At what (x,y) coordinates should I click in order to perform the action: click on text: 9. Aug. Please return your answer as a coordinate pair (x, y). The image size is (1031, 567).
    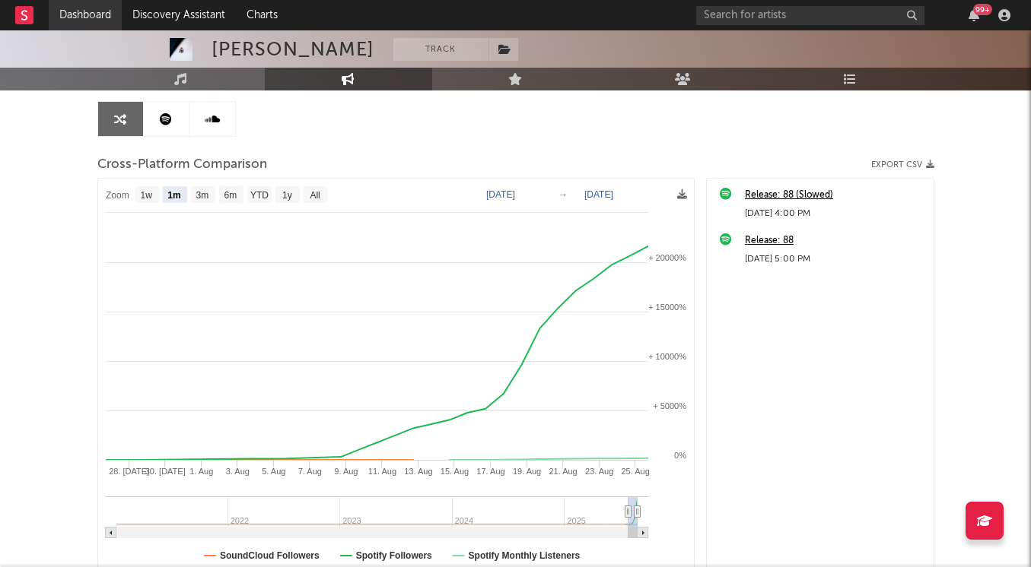
    Looking at the image, I should click on (345, 472).